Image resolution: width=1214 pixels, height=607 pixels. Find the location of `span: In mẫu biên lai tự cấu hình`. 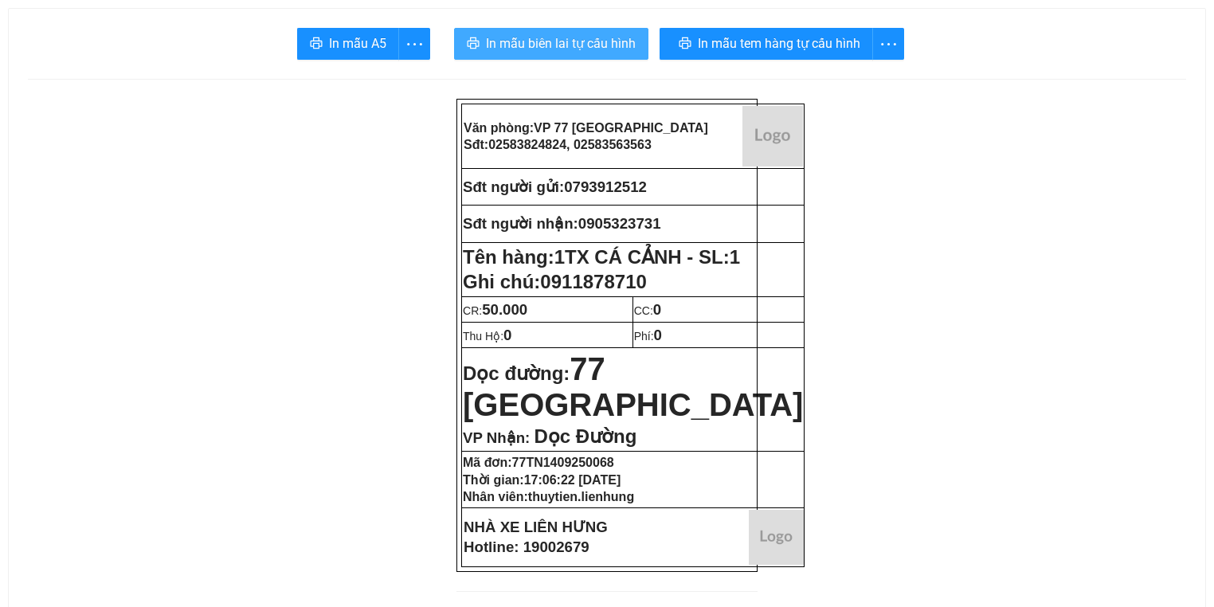

span: In mẫu biên lai tự cấu hình is located at coordinates (561, 43).